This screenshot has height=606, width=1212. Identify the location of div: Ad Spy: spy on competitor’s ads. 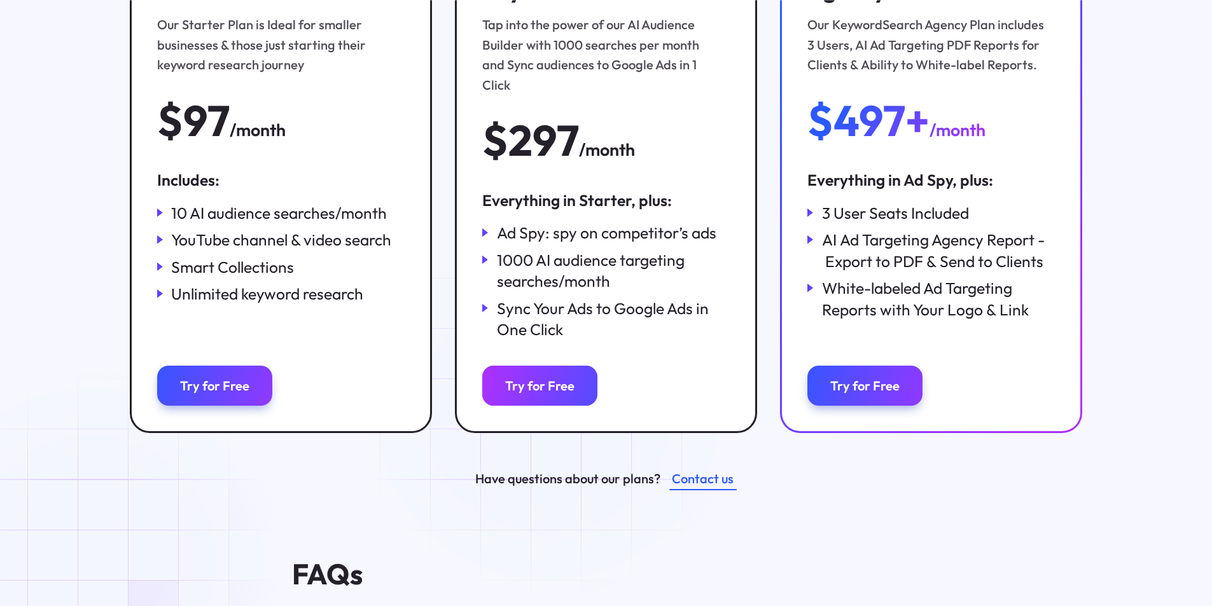
(606, 233).